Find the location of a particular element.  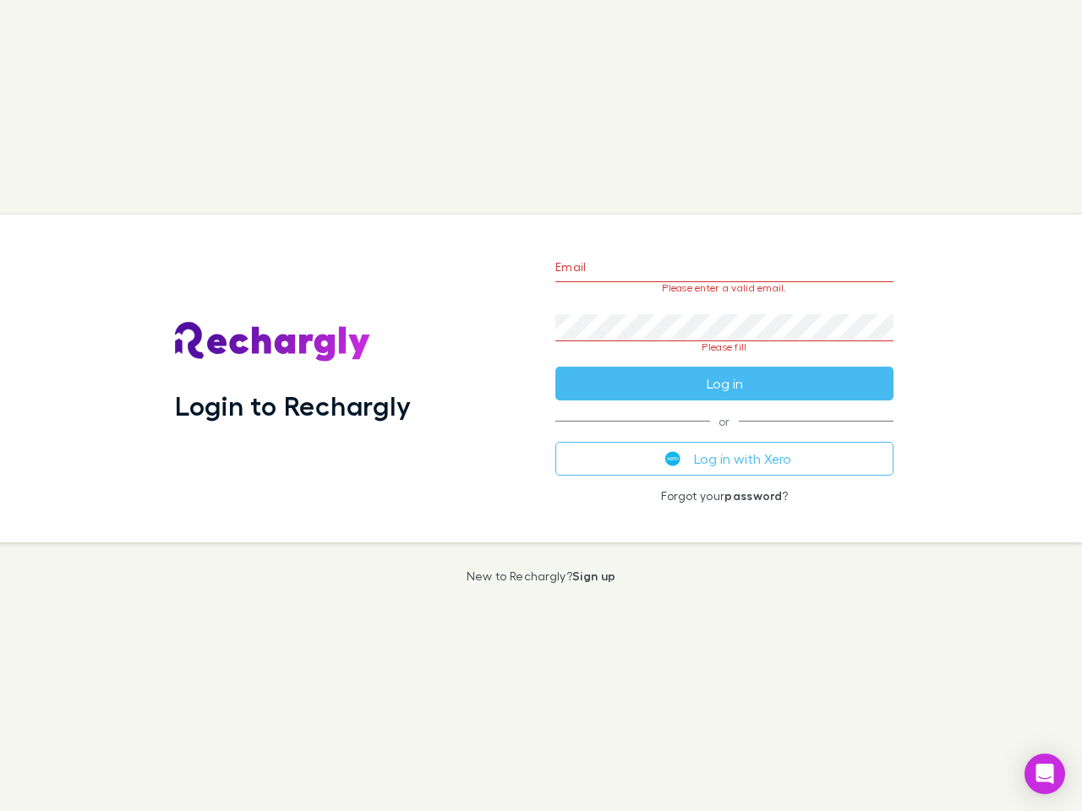

a: Sign up is located at coordinates (593, 576).